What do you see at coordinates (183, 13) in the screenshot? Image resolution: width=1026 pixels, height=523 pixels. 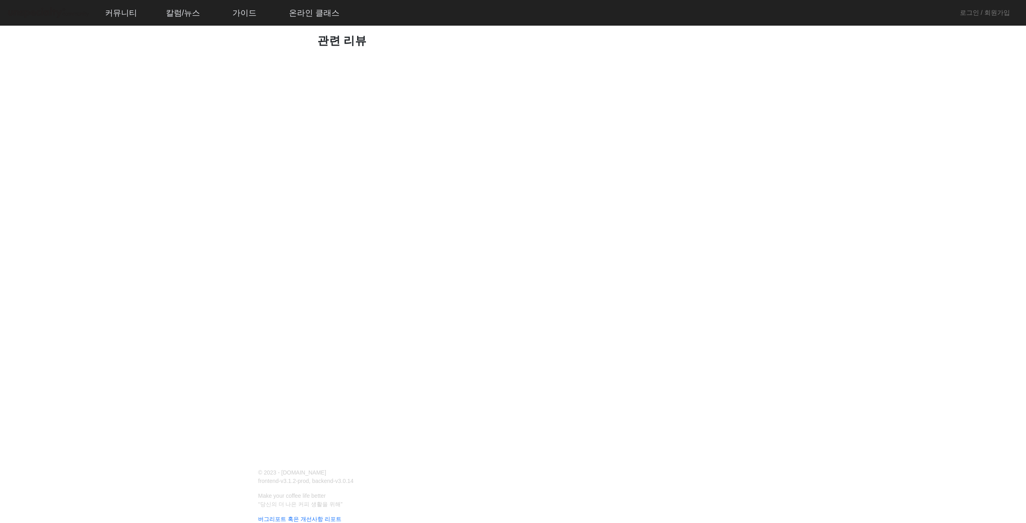 I see `a: 칼럼/뉴스` at bounding box center [183, 13].